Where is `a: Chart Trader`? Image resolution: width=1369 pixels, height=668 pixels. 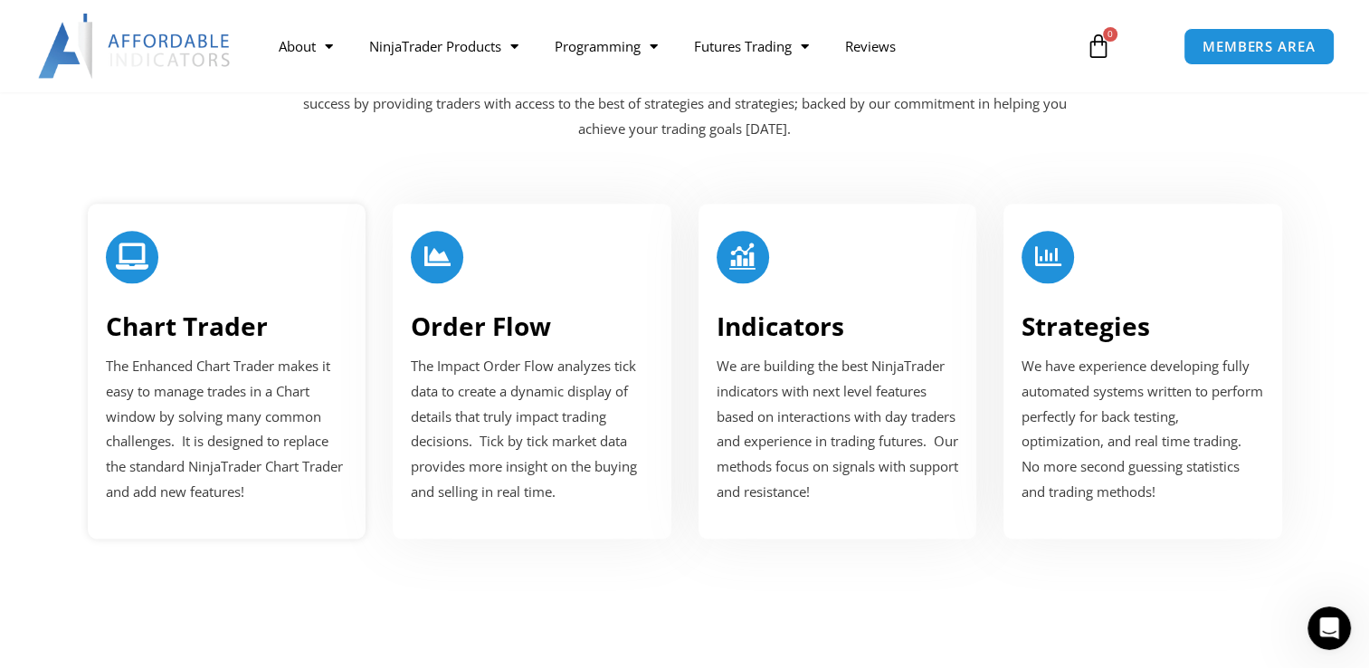
a: Chart Trader is located at coordinates (186, 326).